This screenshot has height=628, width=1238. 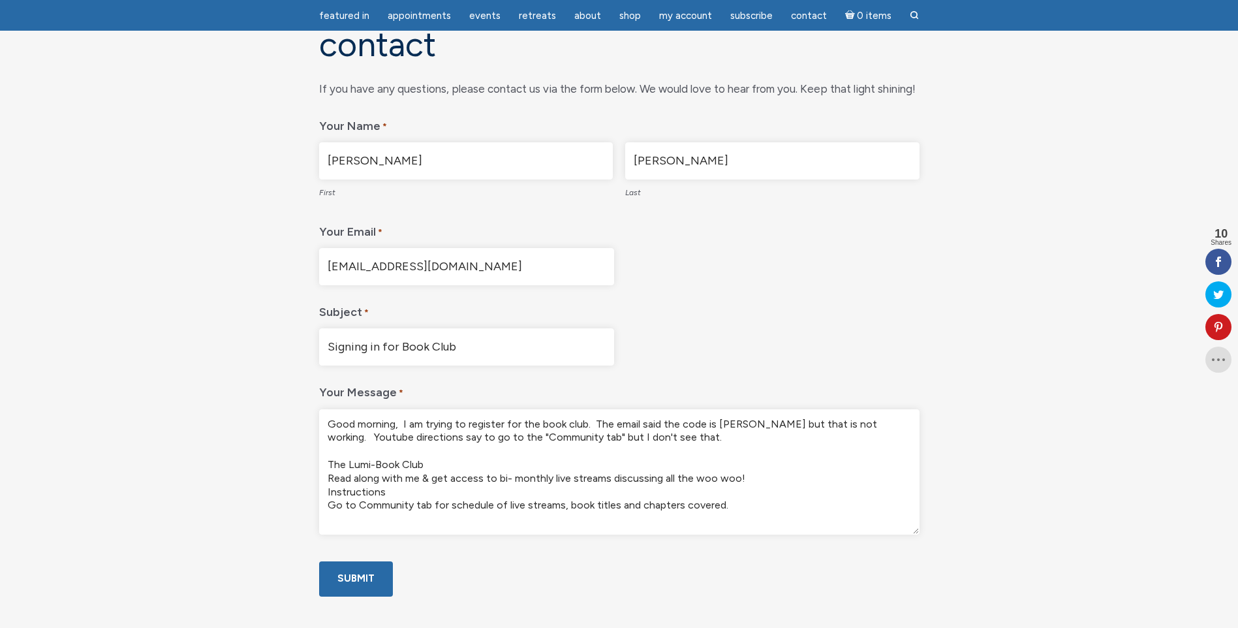 I want to click on label: Subject, so click(x=344, y=309).